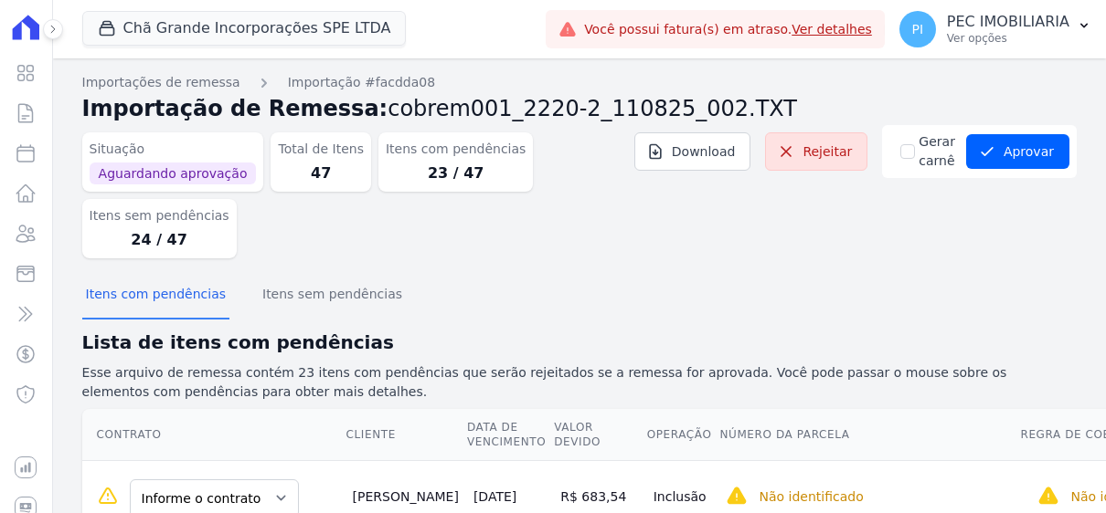 The image size is (1106, 513). Describe the element at coordinates (173, 149) in the screenshot. I see `dt: Situação` at that location.